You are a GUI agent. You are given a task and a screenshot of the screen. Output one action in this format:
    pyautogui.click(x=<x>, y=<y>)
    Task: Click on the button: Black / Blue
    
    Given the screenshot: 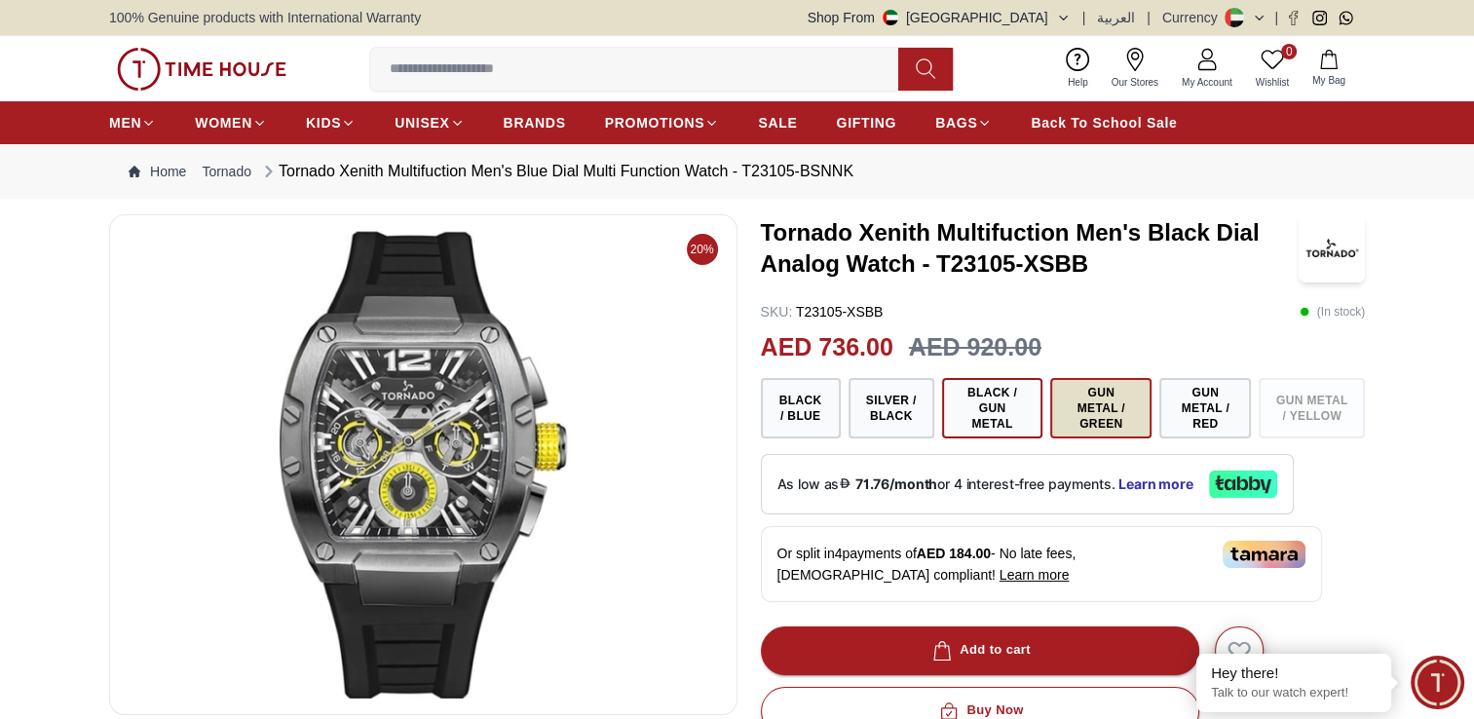 What is the action you would take?
    pyautogui.click(x=801, y=408)
    